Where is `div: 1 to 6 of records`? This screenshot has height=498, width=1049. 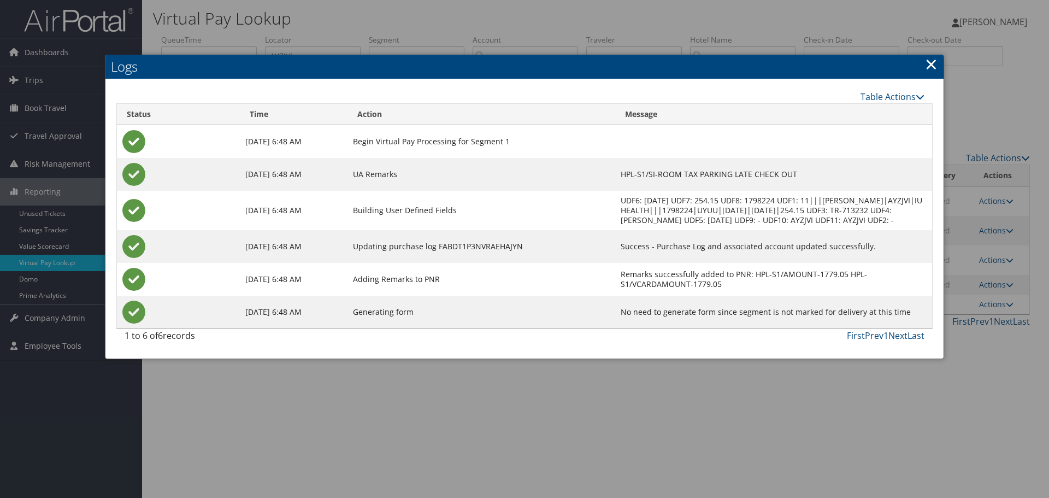 div: 1 to 6 of records is located at coordinates (219, 338).